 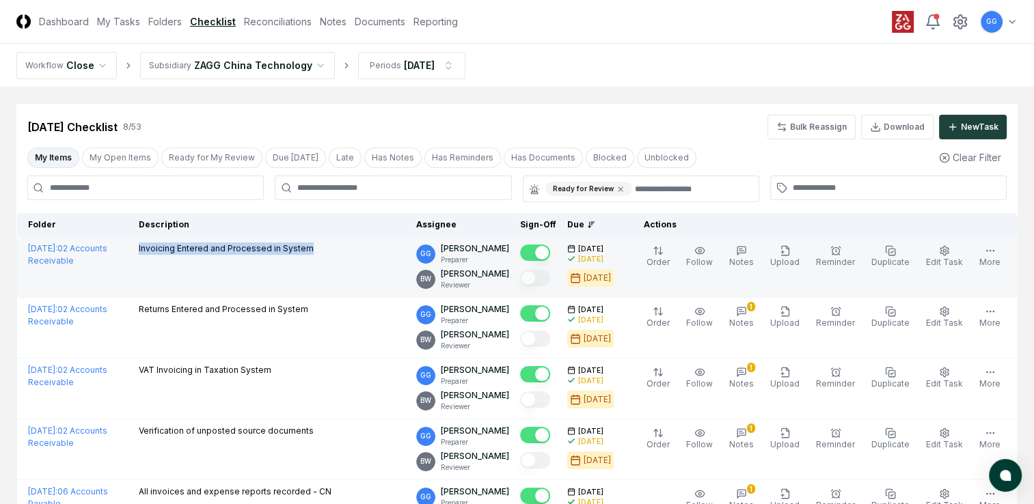 I want to click on p: All invoices and expense reports recorded - CN, so click(x=235, y=492).